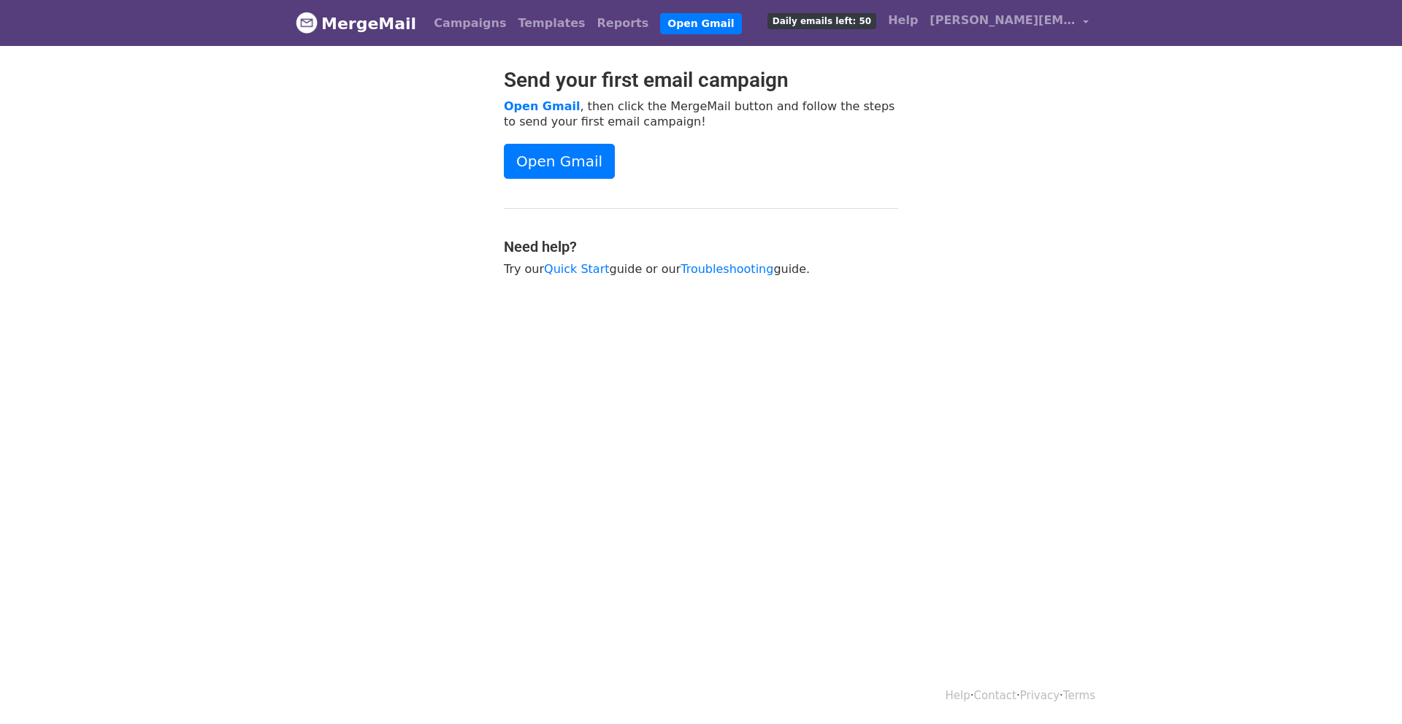  I want to click on a: Troubleshooting, so click(726, 269).